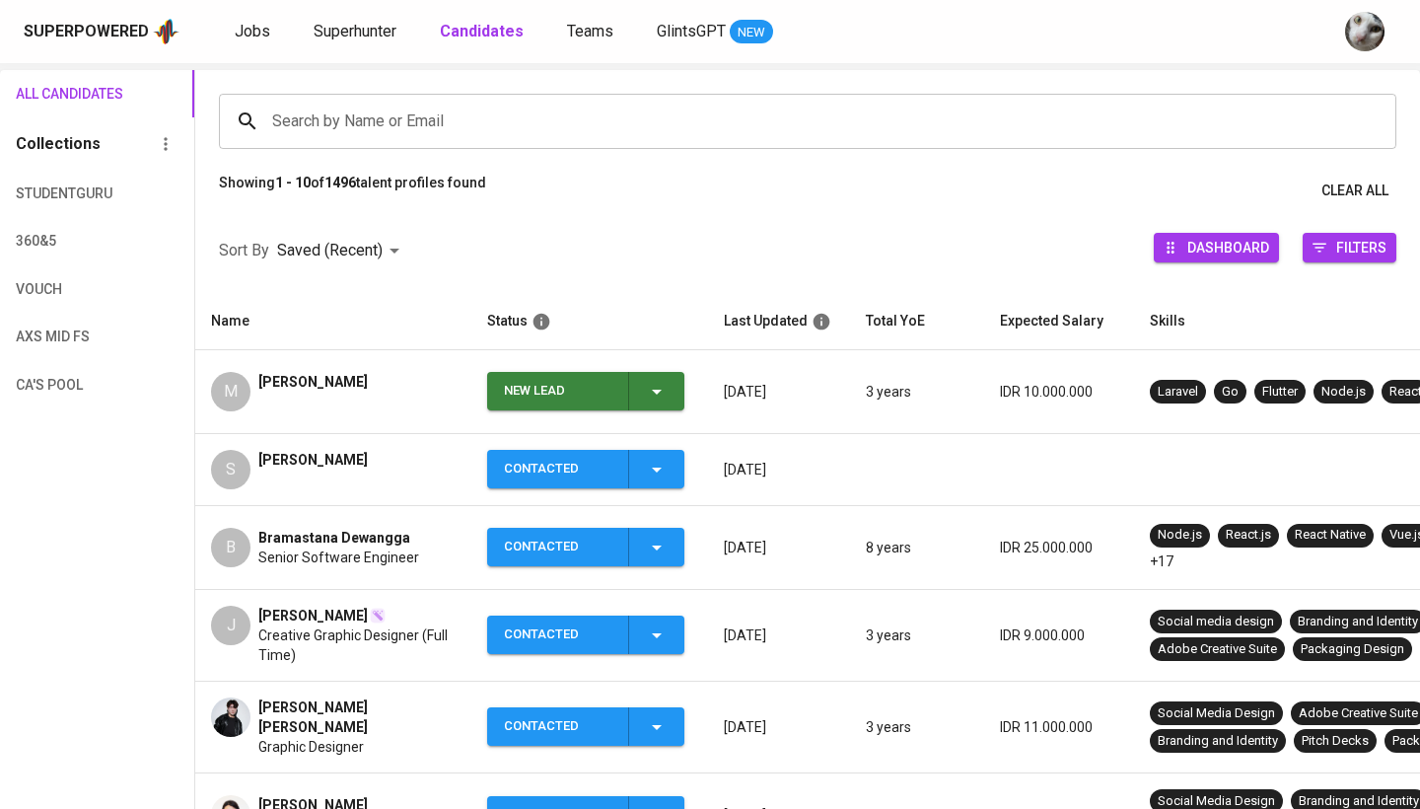 Image resolution: width=1420 pixels, height=809 pixels. I want to click on span: CA'S POOL, so click(53, 385).